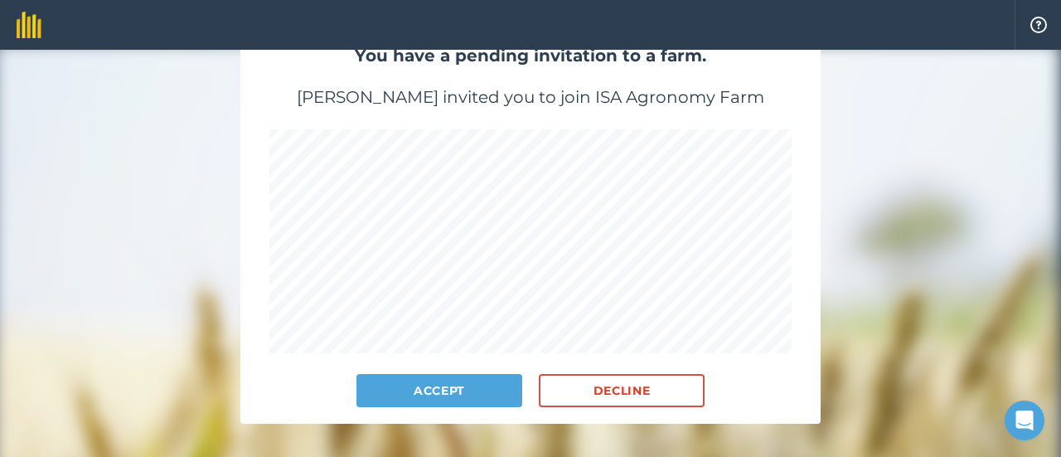 The height and width of the screenshot is (457, 1061). Describe the element at coordinates (29, 25) in the screenshot. I see `img: fieldmargin Logo` at that location.